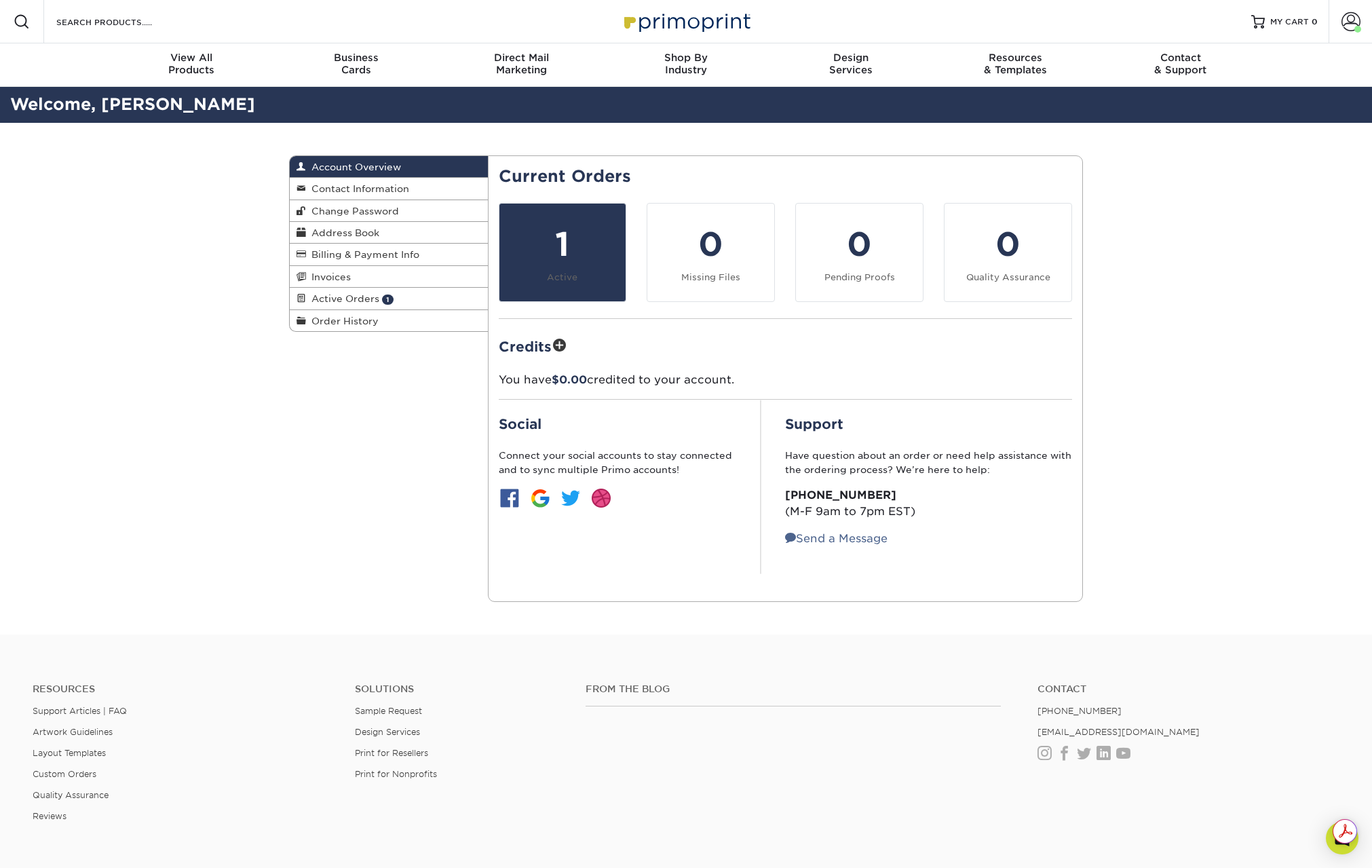  Describe the element at coordinates (786, 380) in the screenshot. I see `p: You have credited to your account.` at that location.